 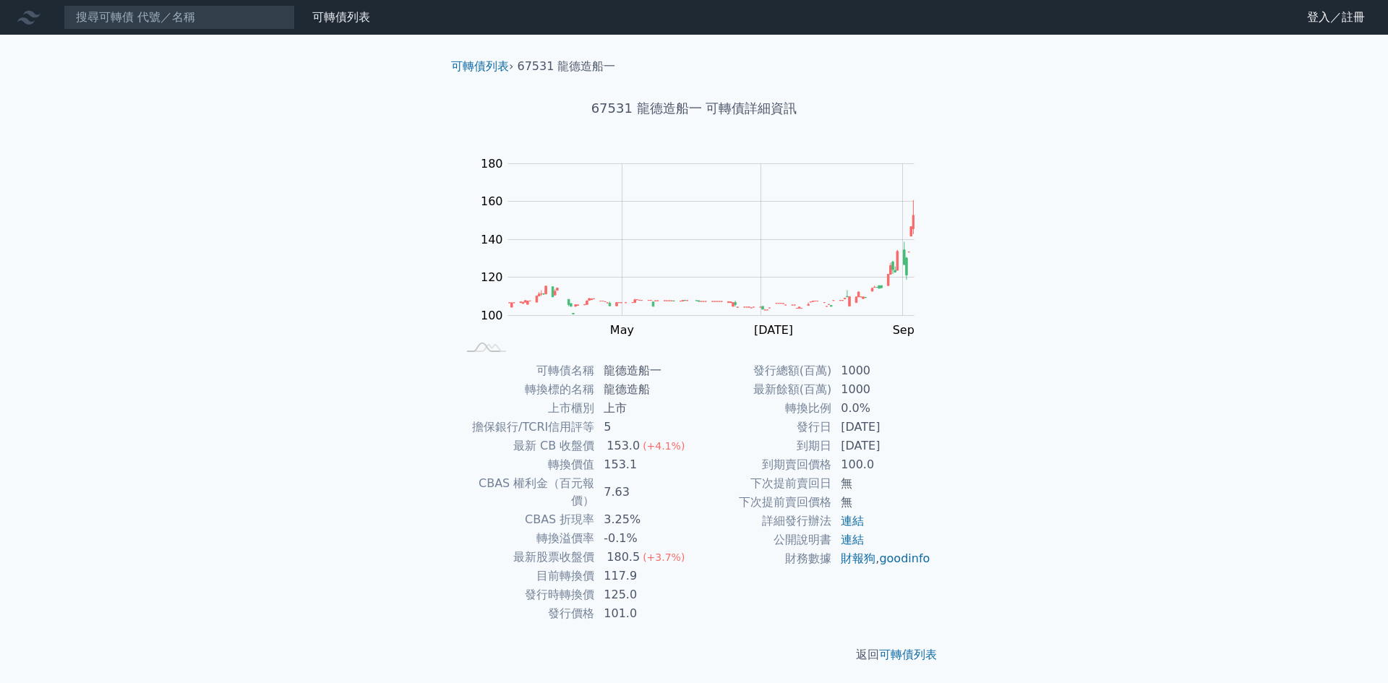 What do you see at coordinates (526, 595) in the screenshot?
I see `td: 發行時轉換價` at bounding box center [526, 595].